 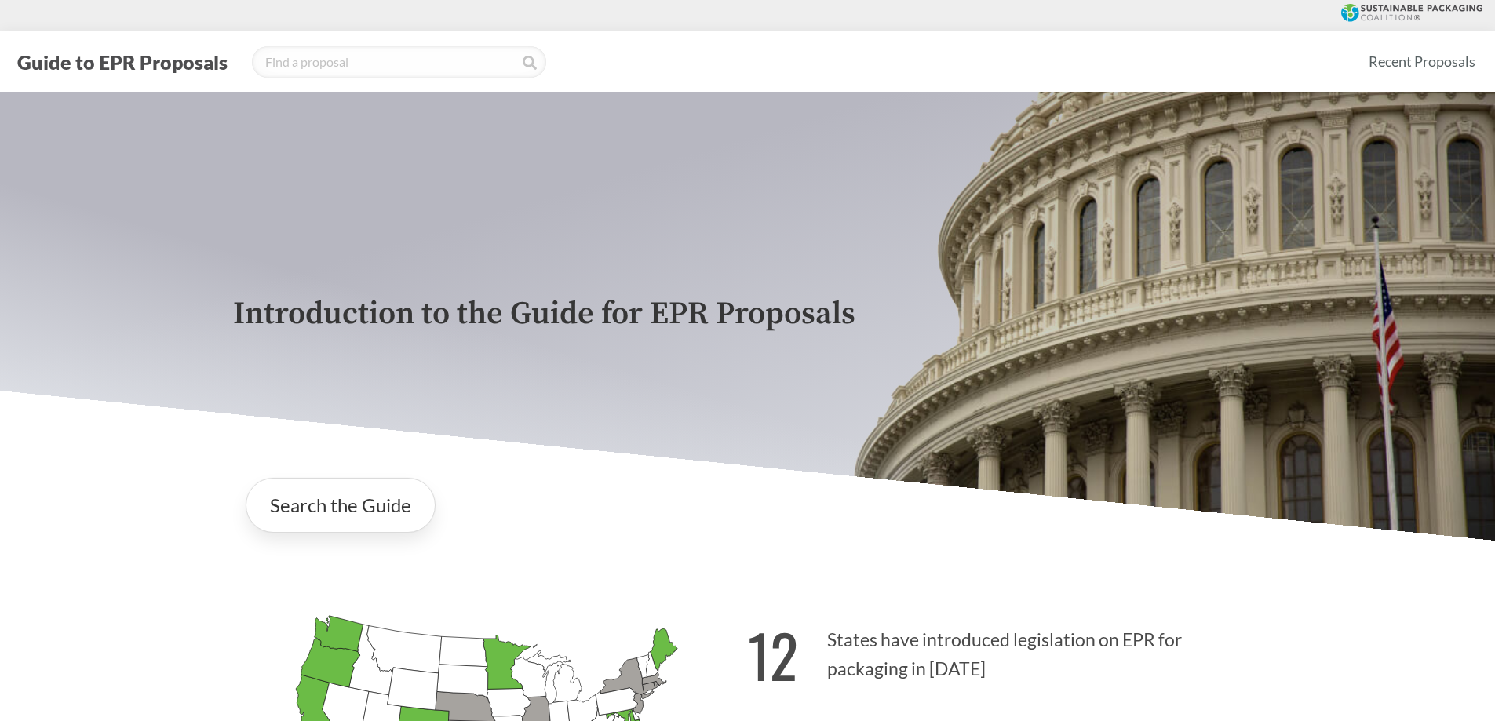 What do you see at coordinates (341, 506) in the screenshot?
I see `a: Search the Guide` at bounding box center [341, 506].